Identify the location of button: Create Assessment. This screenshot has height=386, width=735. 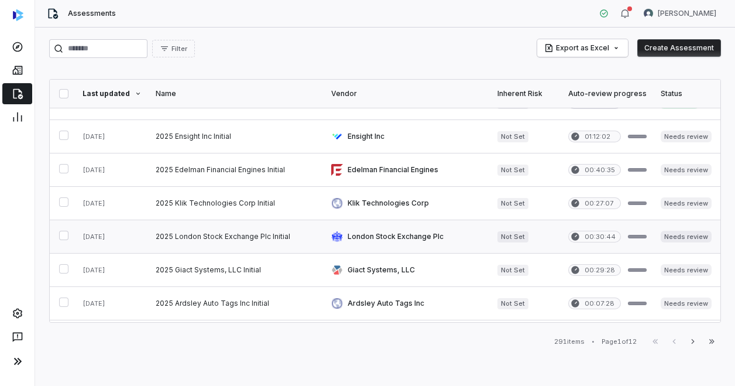
(679, 48).